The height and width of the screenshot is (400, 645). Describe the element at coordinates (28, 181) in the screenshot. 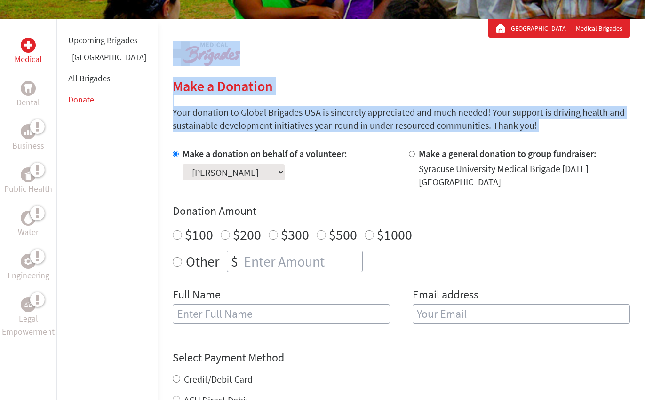

I see `a: Public HealthPublic Health` at that location.